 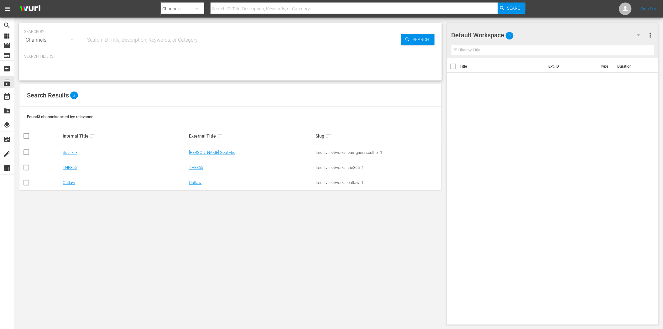 I want to click on div: free_tv_networks_outlaw_1, so click(x=378, y=182).